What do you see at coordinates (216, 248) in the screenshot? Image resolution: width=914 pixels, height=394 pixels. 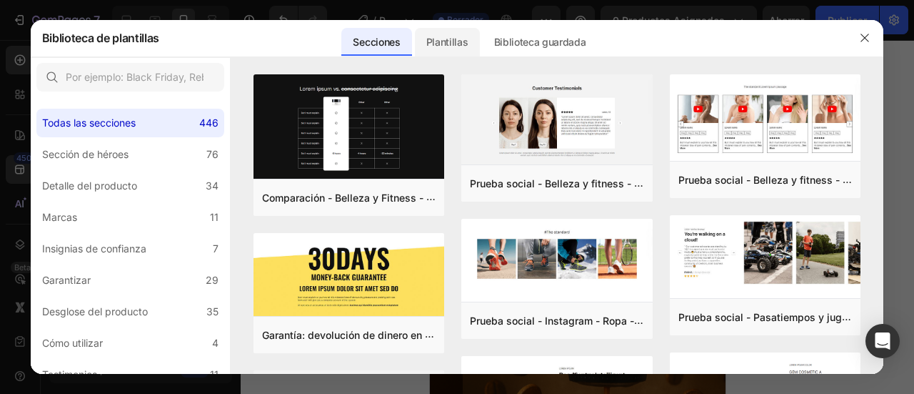 I see `font: 7` at bounding box center [216, 248].